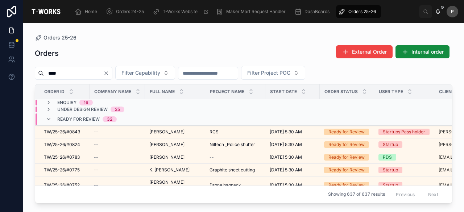  I want to click on a: DashBoards, so click(313, 12).